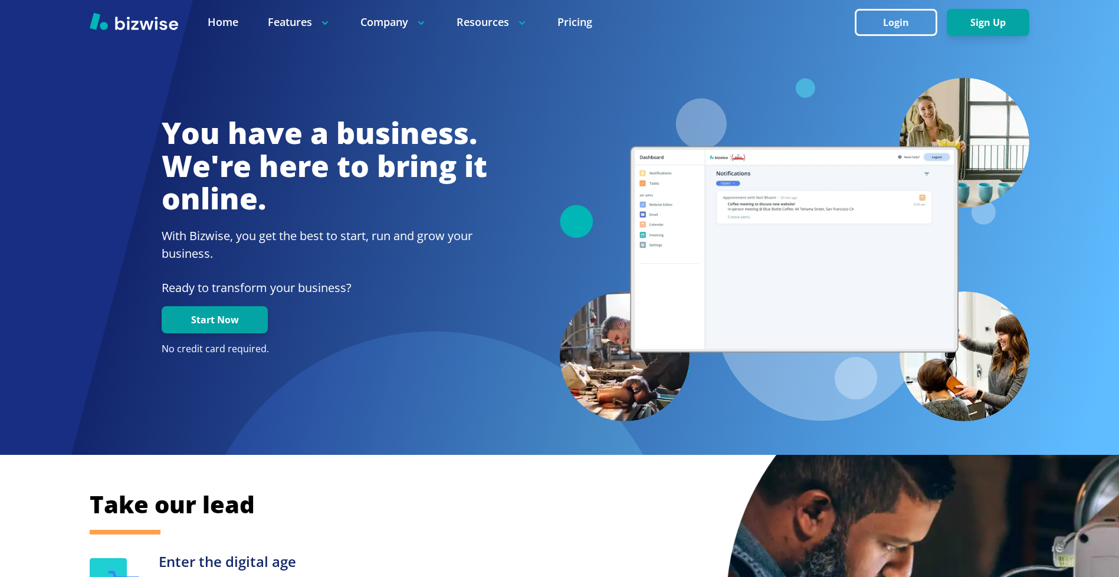 Image resolution: width=1119 pixels, height=577 pixels. I want to click on p: Ready to transform your business?, so click(324, 288).